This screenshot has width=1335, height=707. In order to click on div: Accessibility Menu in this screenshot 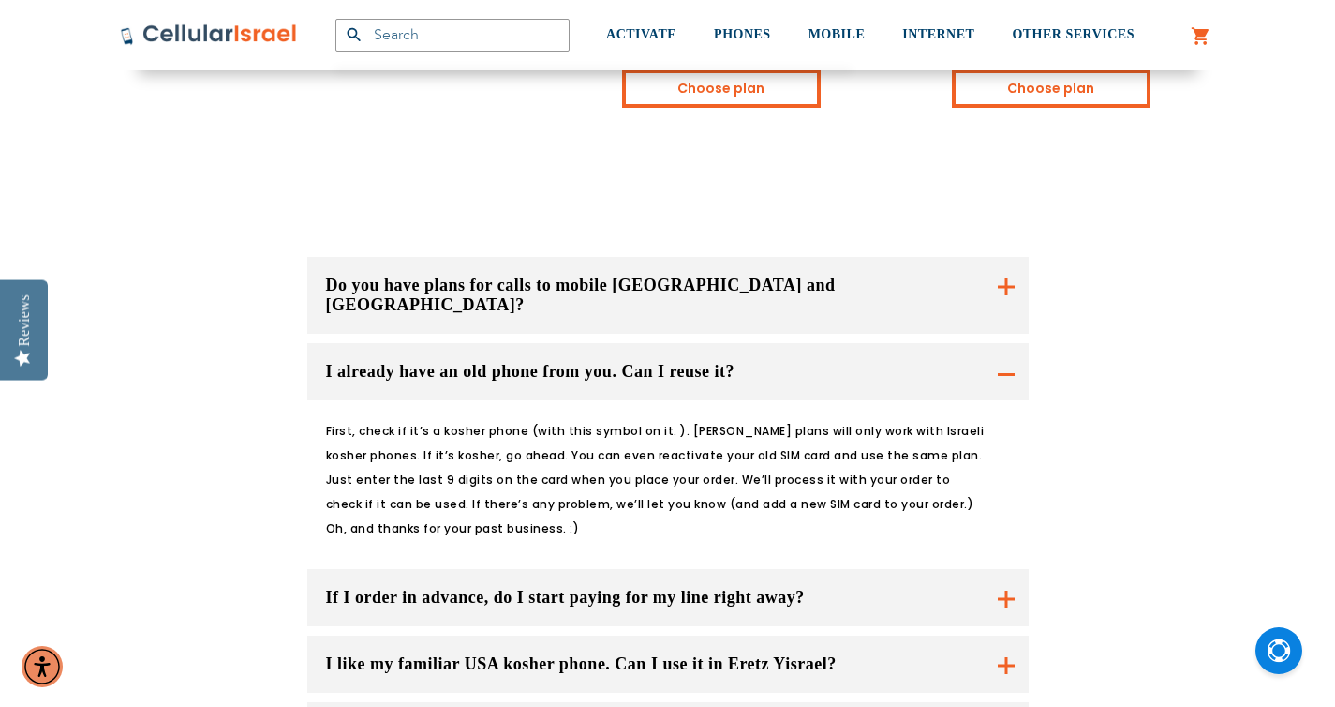, I will do `click(42, 666)`.